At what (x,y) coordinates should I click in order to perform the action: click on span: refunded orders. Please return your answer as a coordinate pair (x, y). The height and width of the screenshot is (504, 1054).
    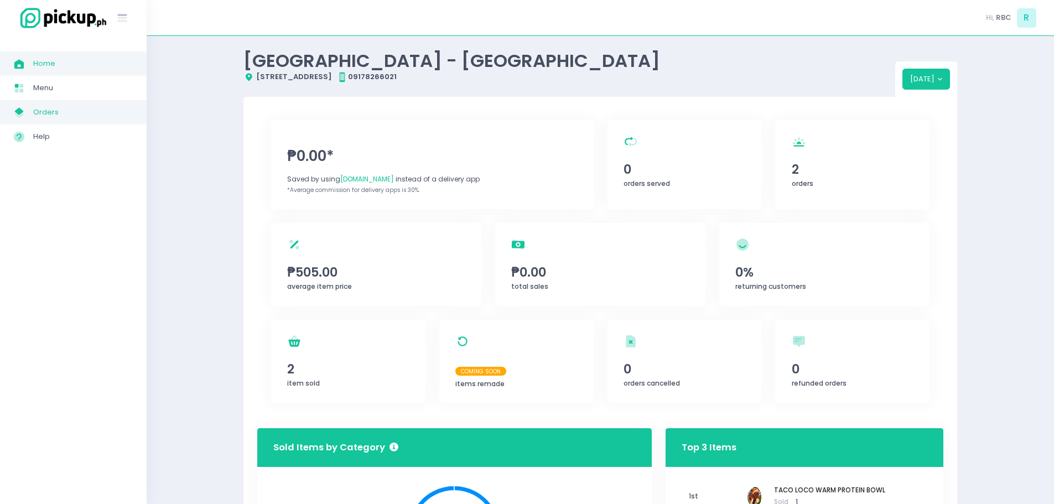
    Looking at the image, I should click on (819, 383).